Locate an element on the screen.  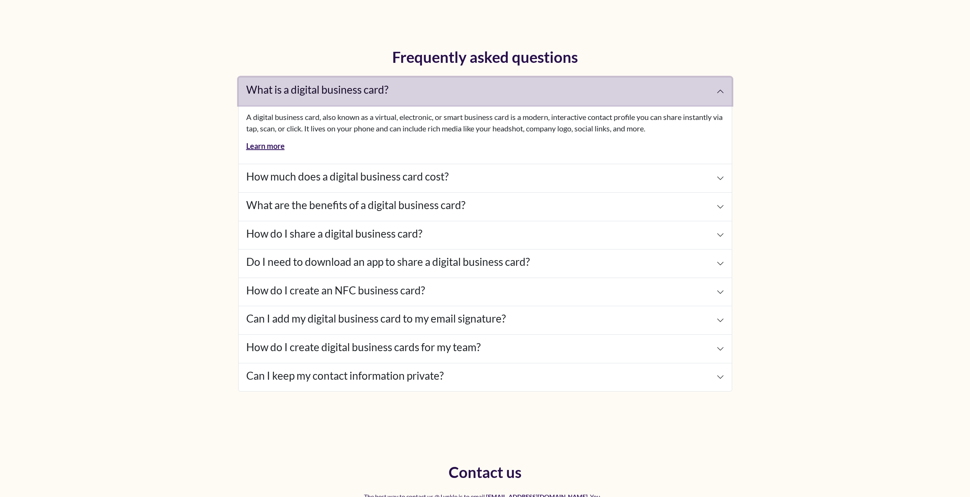
button: Do I need to download an app to share a digital business card? is located at coordinates (485, 264).